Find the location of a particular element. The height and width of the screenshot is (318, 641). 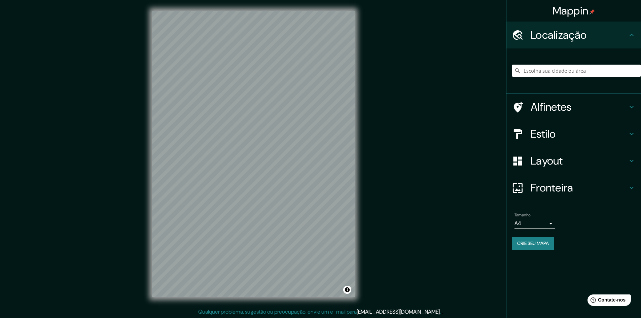

div: Estilo is located at coordinates (574, 134).